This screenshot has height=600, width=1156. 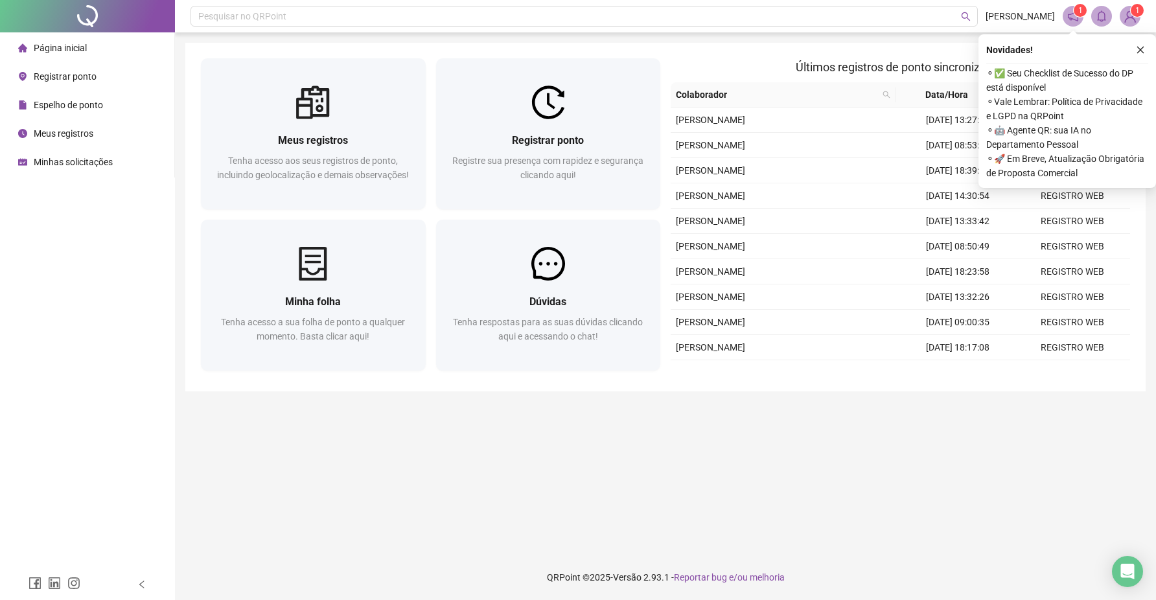 I want to click on span: schedule, so click(x=23, y=162).